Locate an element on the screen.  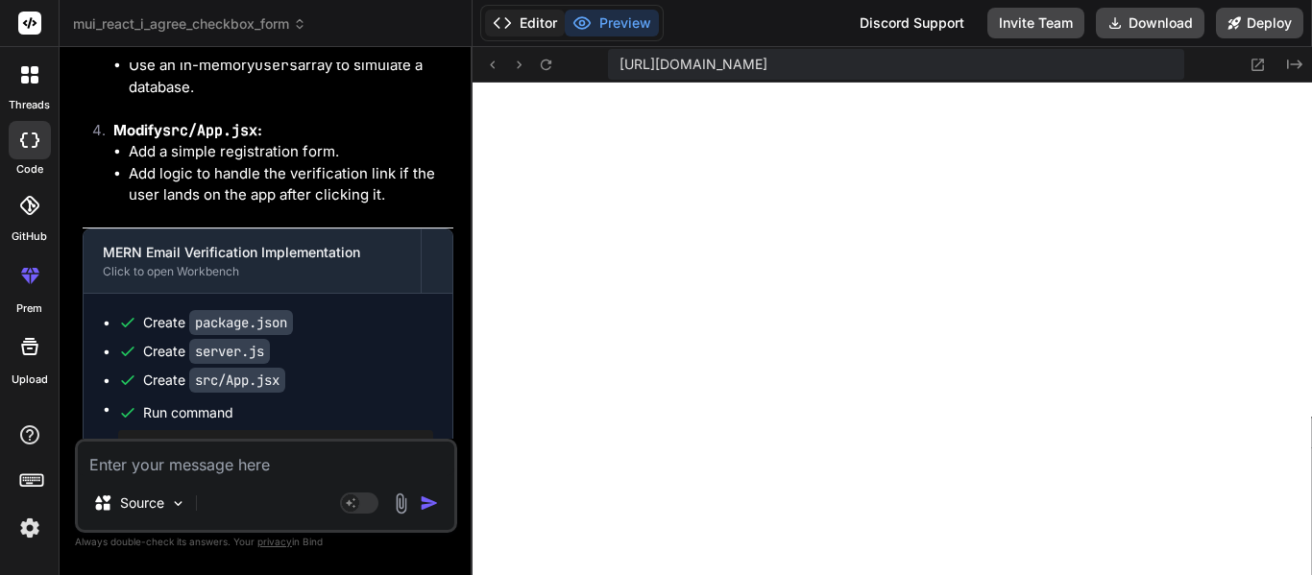
li: Use an in-memory array to simulate a database. is located at coordinates (291, 76).